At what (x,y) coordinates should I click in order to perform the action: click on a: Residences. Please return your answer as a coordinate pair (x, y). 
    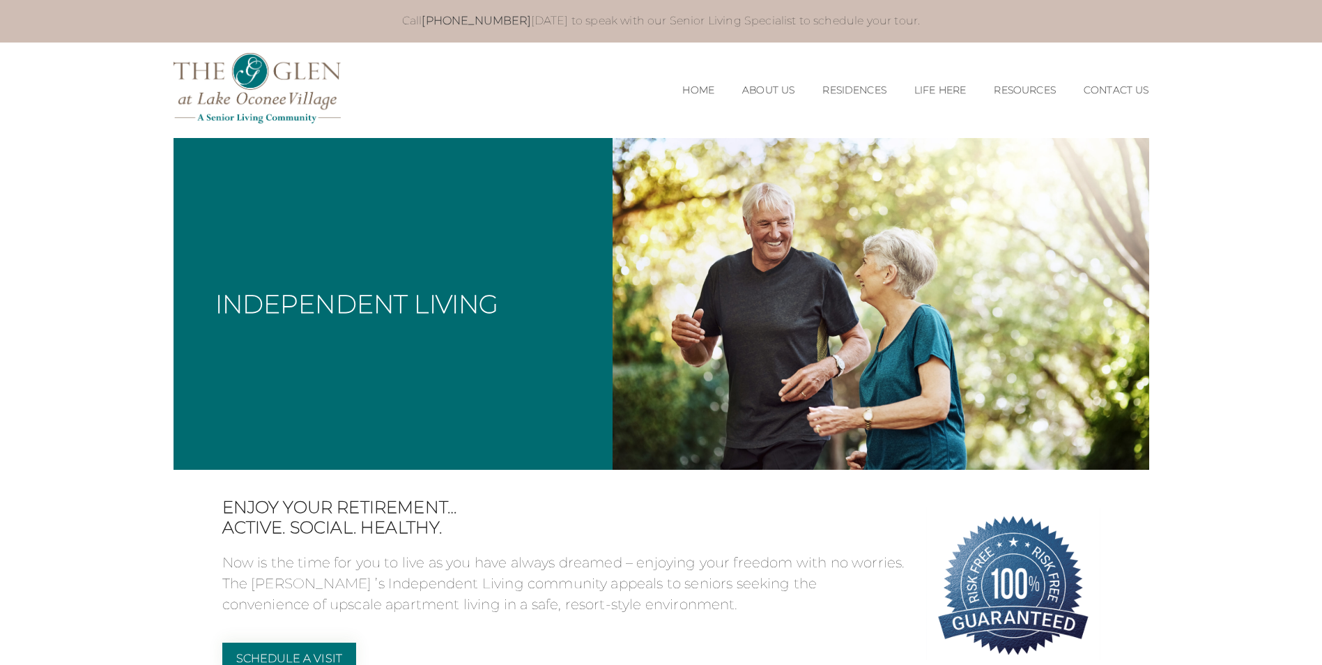
    Looking at the image, I should click on (854, 90).